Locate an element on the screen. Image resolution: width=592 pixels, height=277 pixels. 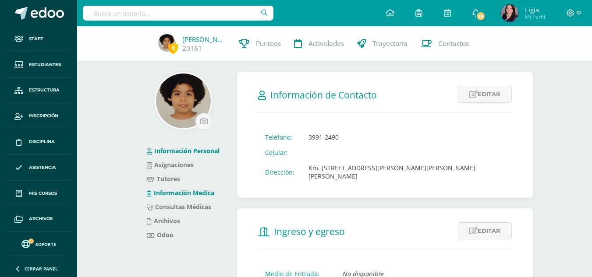
span: Mis cursos is located at coordinates (43, 194).